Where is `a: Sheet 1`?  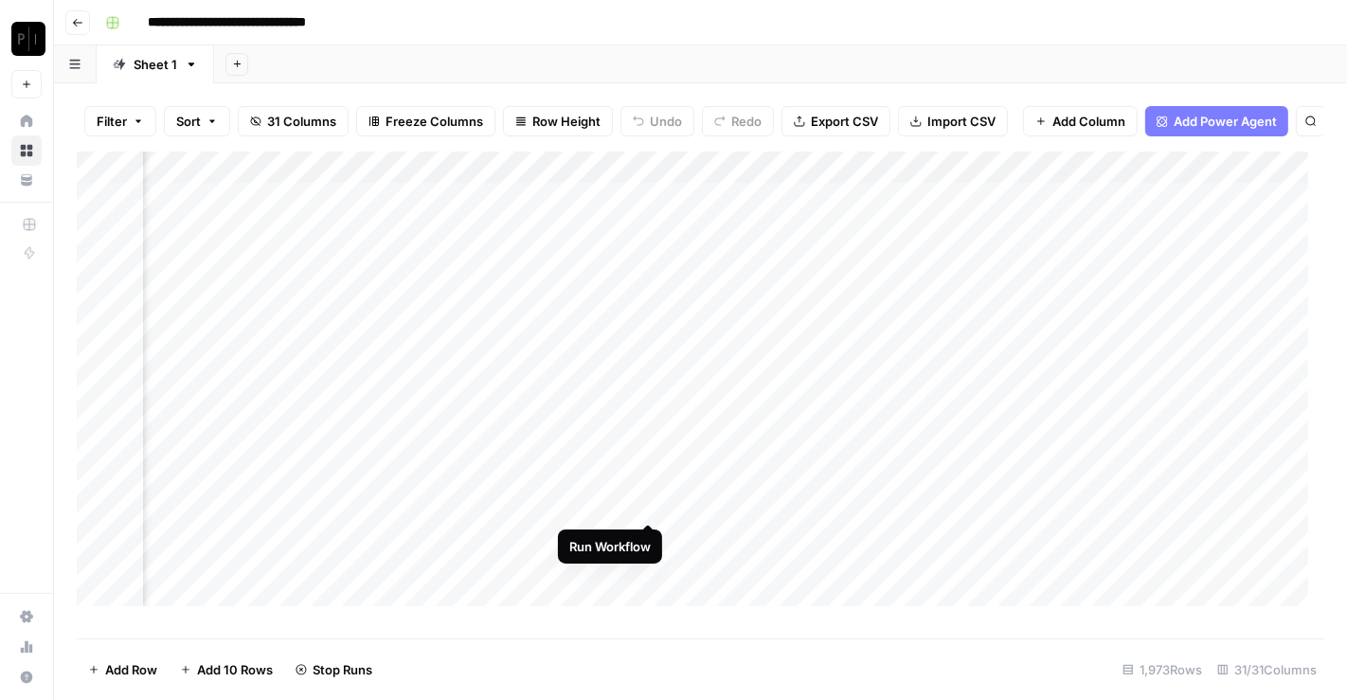 a: Sheet 1 is located at coordinates (155, 64).